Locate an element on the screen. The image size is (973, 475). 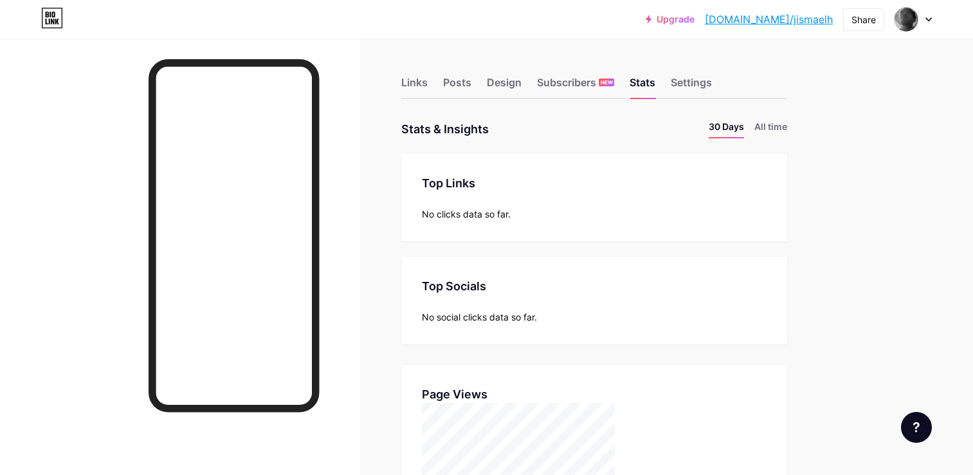
div: Top Socials is located at coordinates (594, 286).